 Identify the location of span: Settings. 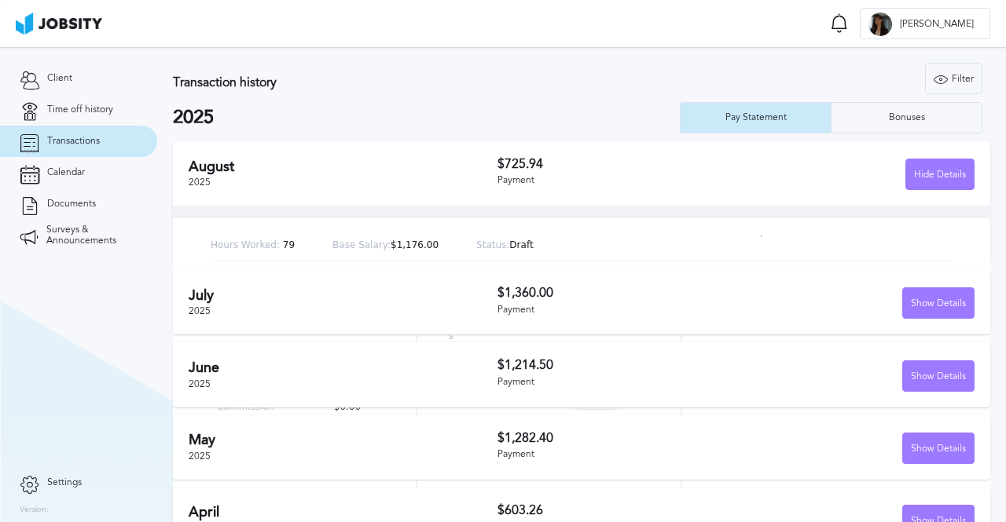
(64, 483).